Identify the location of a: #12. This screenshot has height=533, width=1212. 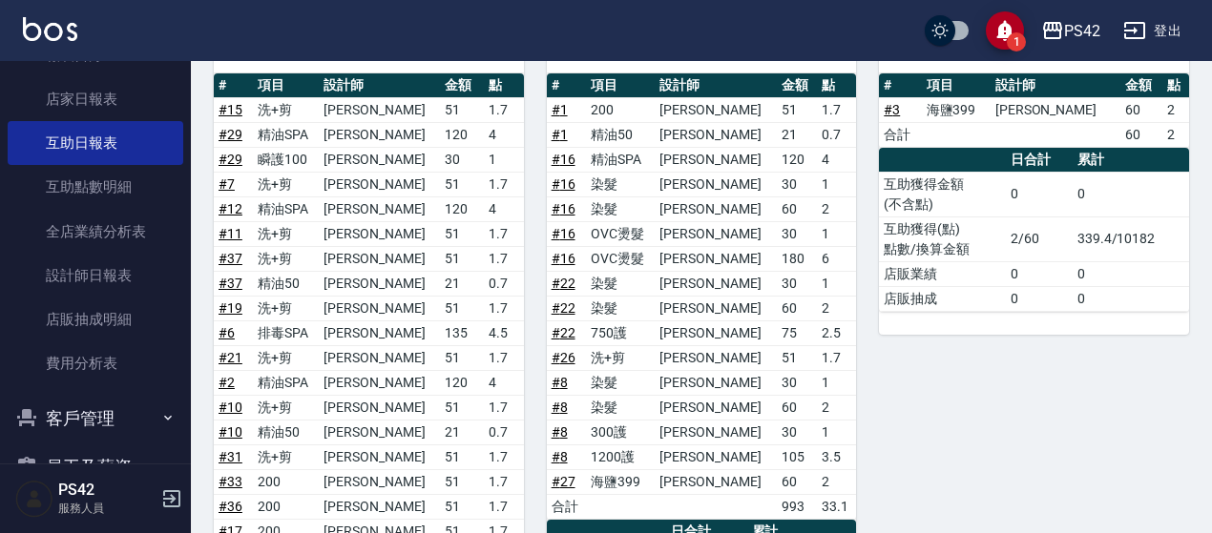
(230, 209).